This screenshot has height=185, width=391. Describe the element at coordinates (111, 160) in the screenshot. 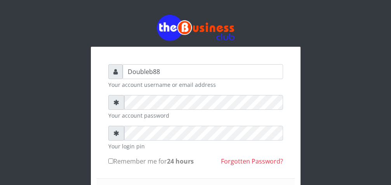

I see `input: Remember me for24 hours` at that location.